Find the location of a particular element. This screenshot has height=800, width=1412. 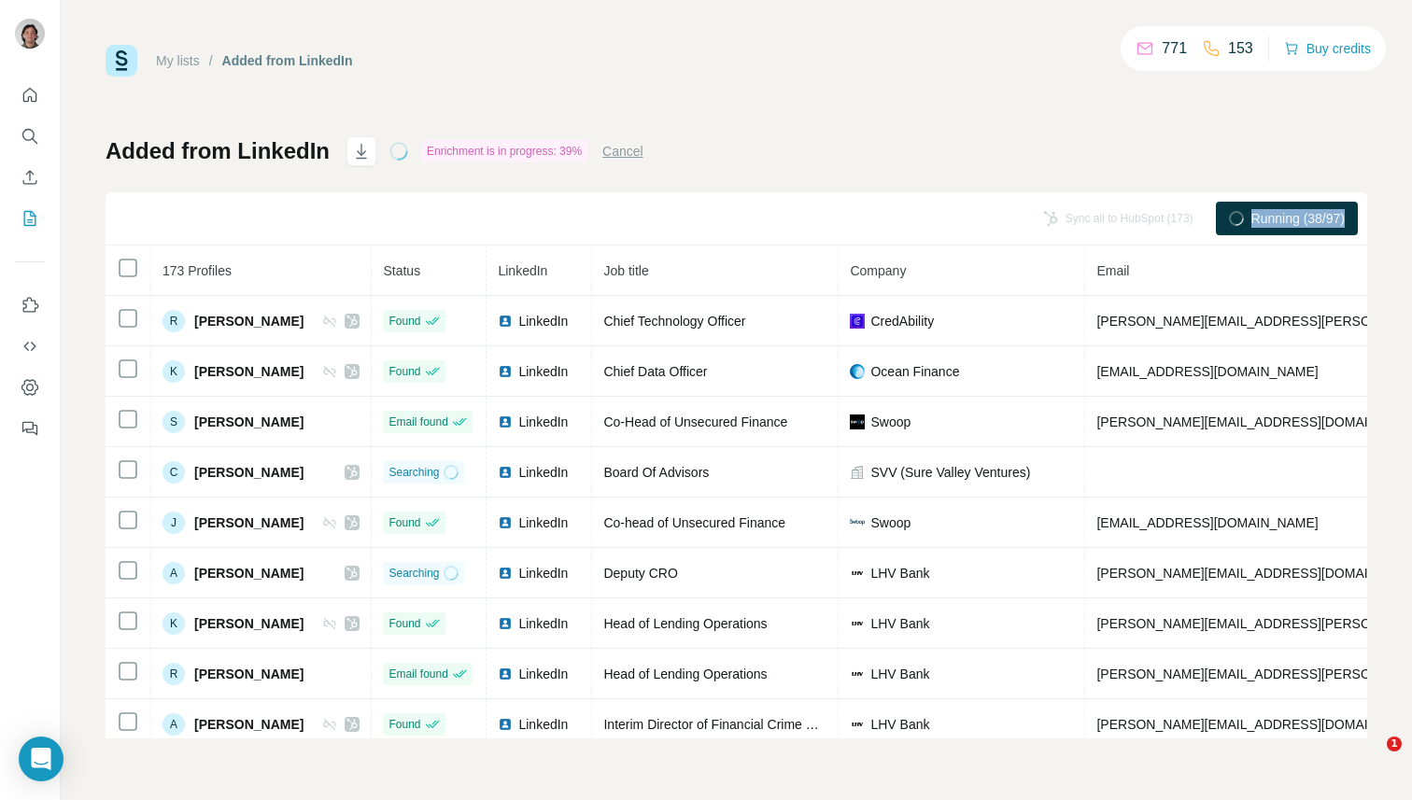

div: Added from LinkedIn is located at coordinates (288, 61).